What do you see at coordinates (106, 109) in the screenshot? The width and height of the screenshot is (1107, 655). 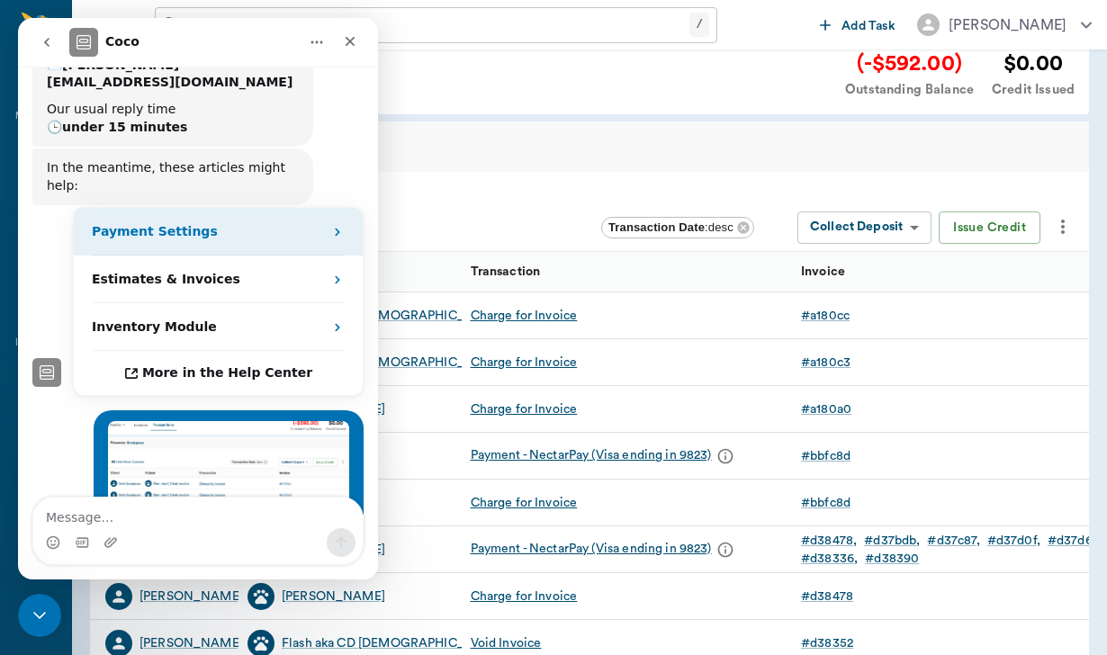 I see `b: under 15 minutes` at bounding box center [106, 109].